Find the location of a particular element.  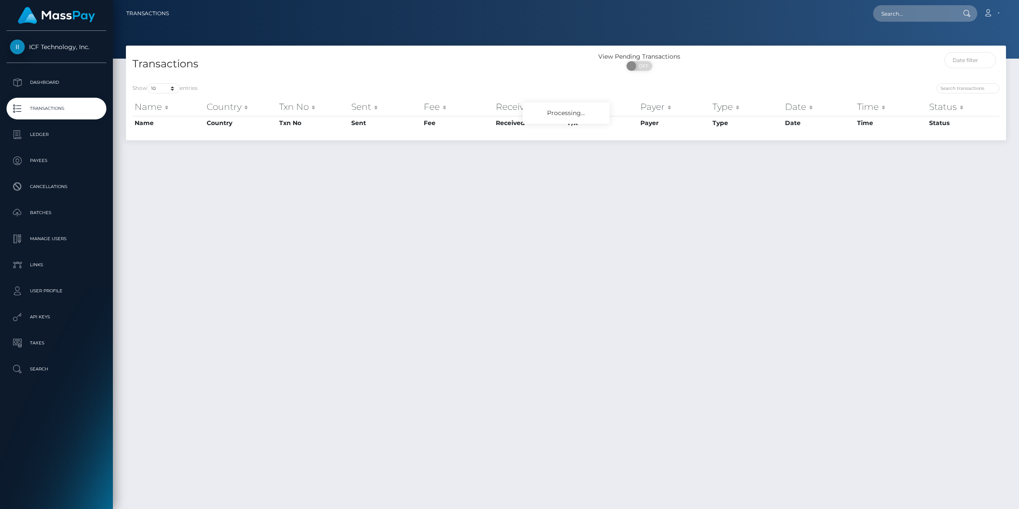

a: Links is located at coordinates (56, 265).